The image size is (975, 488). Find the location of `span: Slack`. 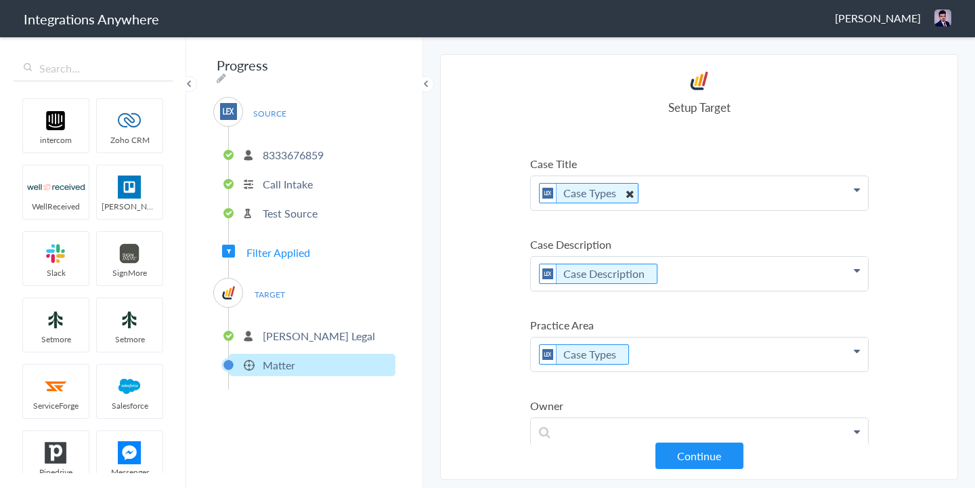

span: Slack is located at coordinates (56, 272).